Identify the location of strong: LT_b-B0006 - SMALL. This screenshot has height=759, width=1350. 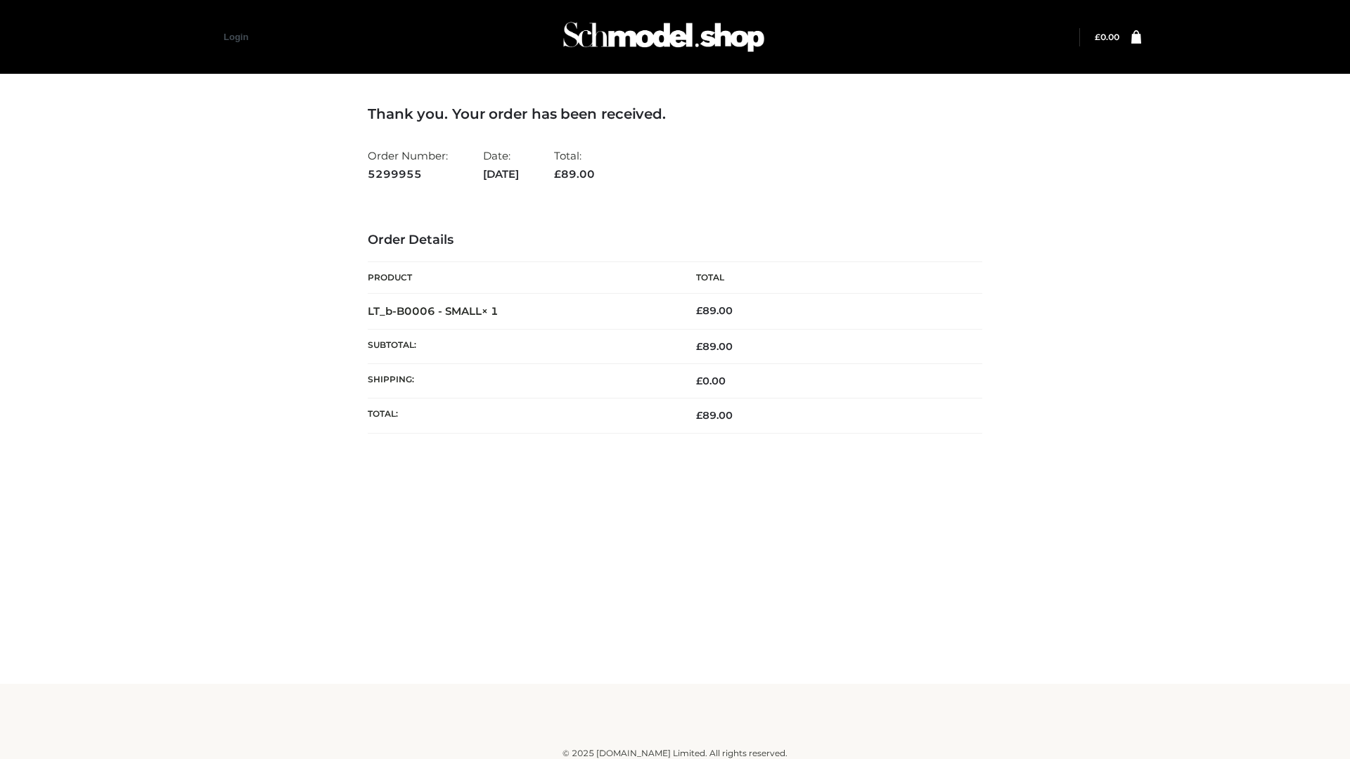
(433, 311).